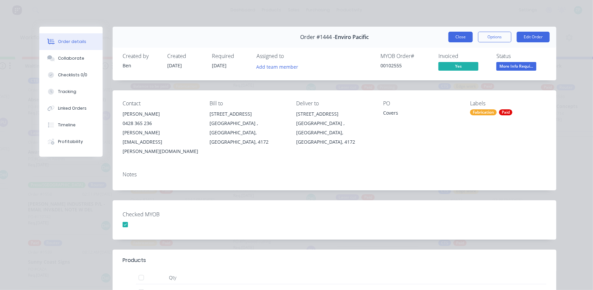 This screenshot has height=290, width=593. I want to click on button: Tracking, so click(71, 92).